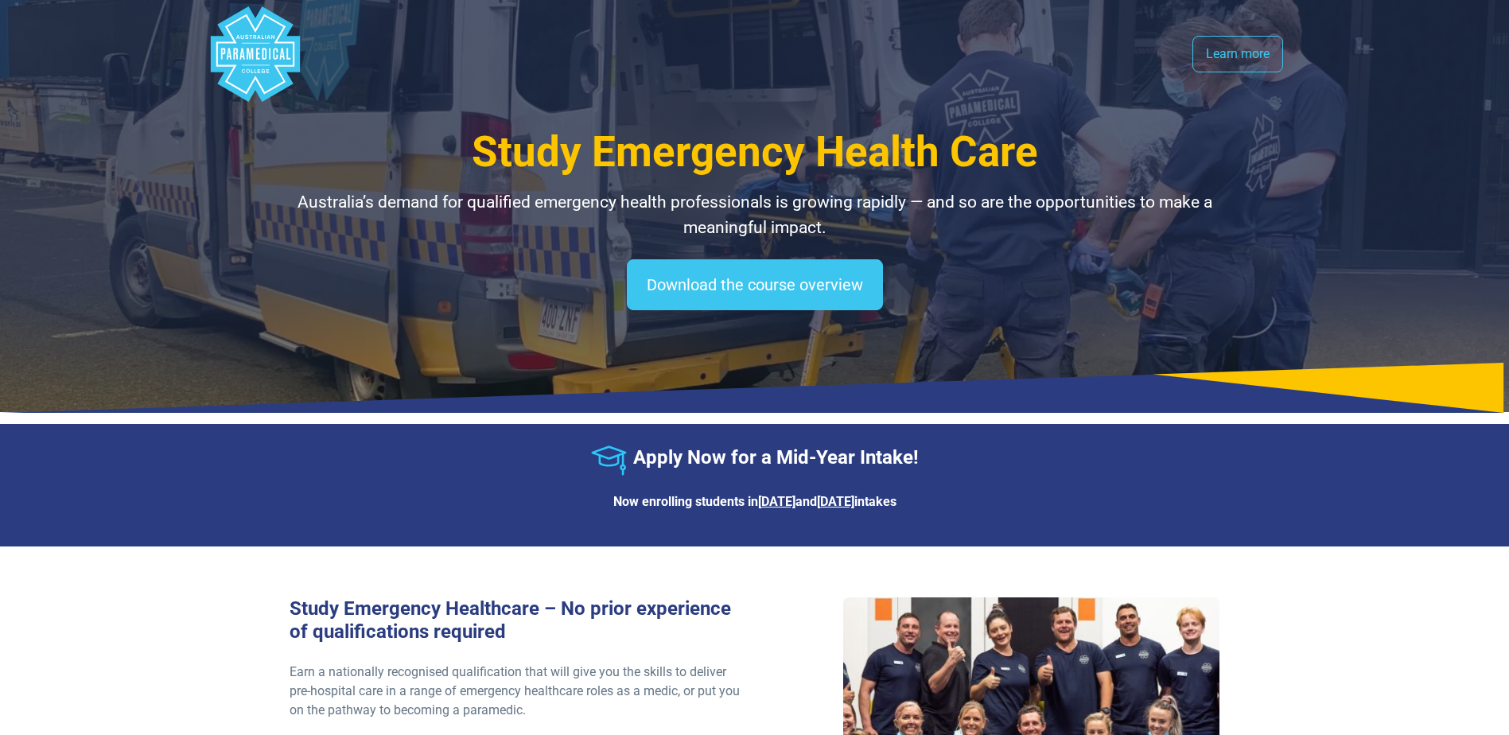 The image size is (1509, 735). I want to click on p: Australia’s demand for qualified emergency health professionals is growing rapidly — and so are t..., so click(755, 215).